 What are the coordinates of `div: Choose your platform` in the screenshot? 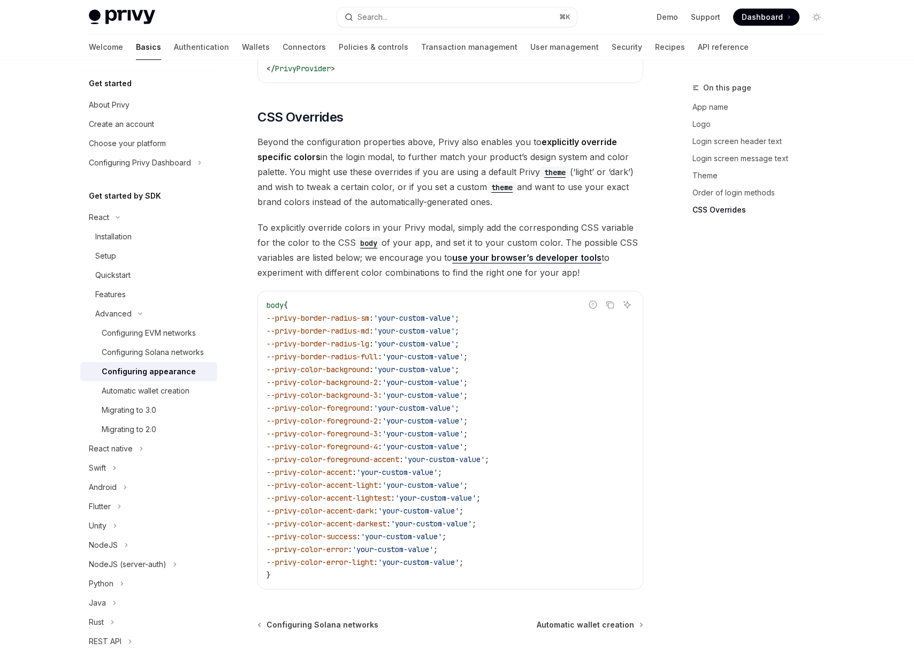 It's located at (127, 143).